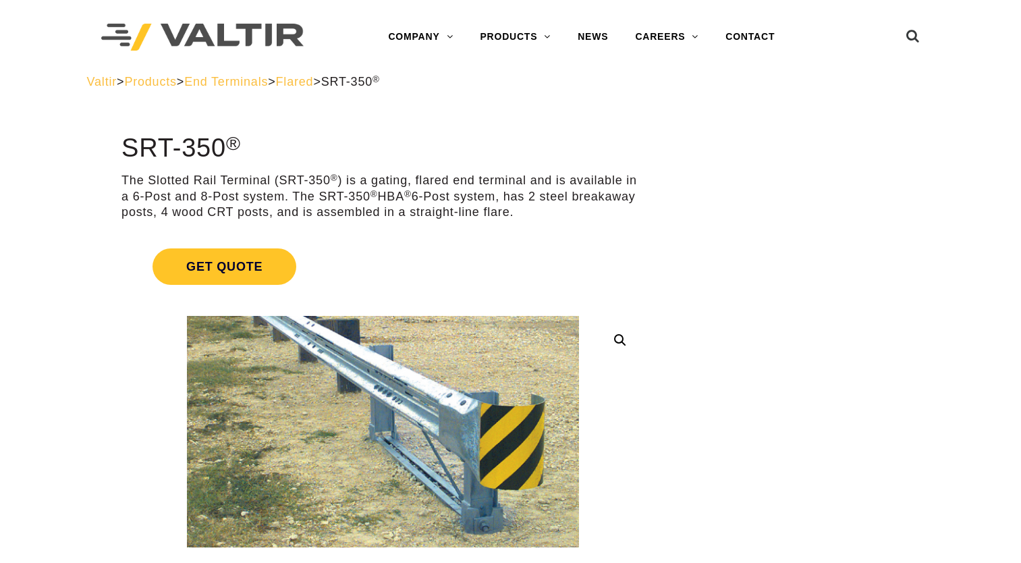 This screenshot has width=1021, height=563. I want to click on span: End Terminals, so click(226, 82).